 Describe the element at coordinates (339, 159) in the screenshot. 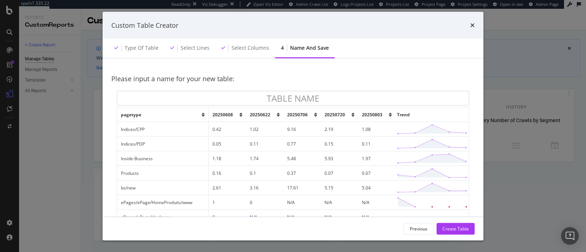

I see `td: 5.93` at that location.